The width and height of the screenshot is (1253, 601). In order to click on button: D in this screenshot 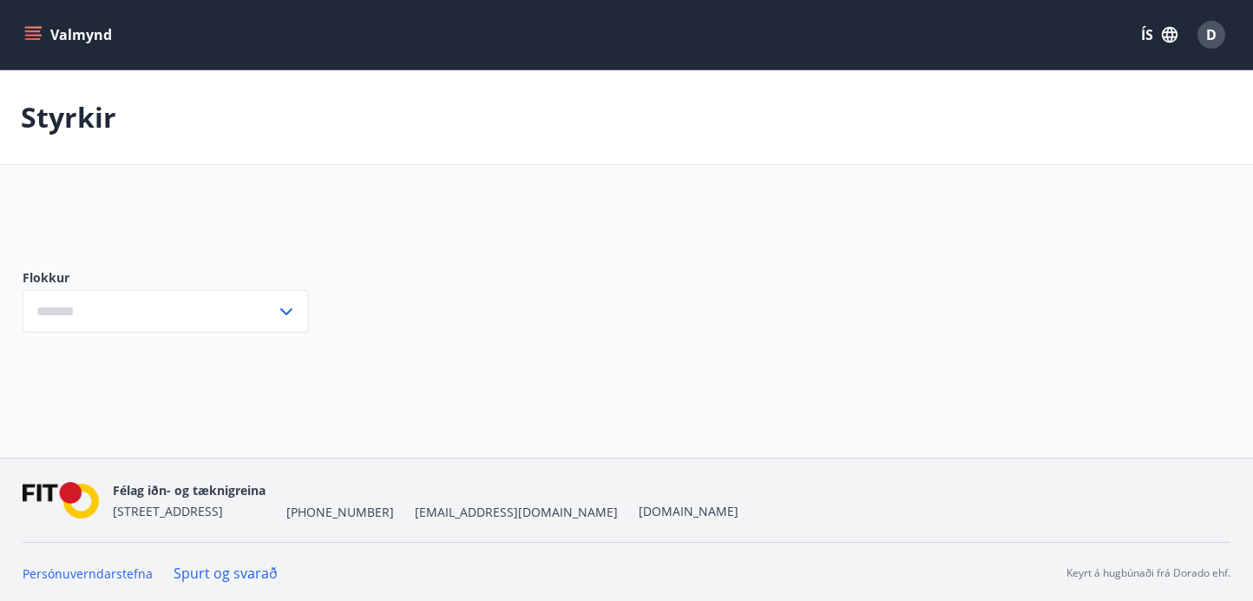, I will do `click(1212, 35)`.